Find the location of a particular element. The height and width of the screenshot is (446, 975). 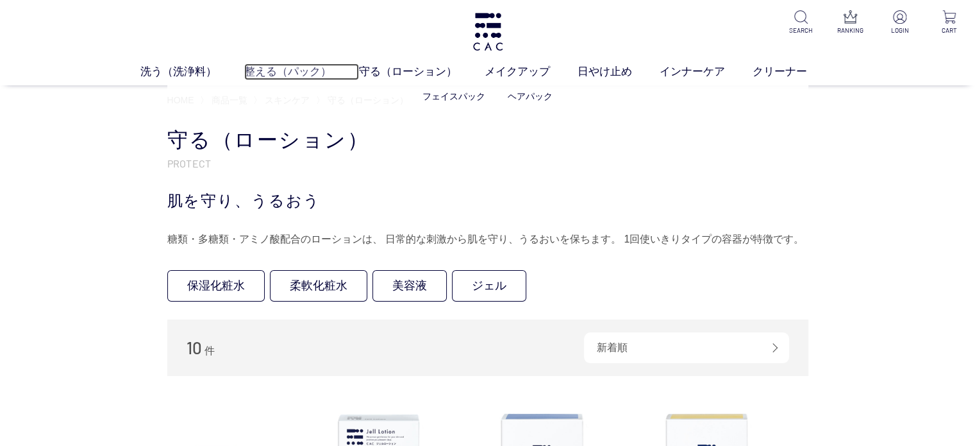

a: 保湿化粧水 is located at coordinates (216, 285).